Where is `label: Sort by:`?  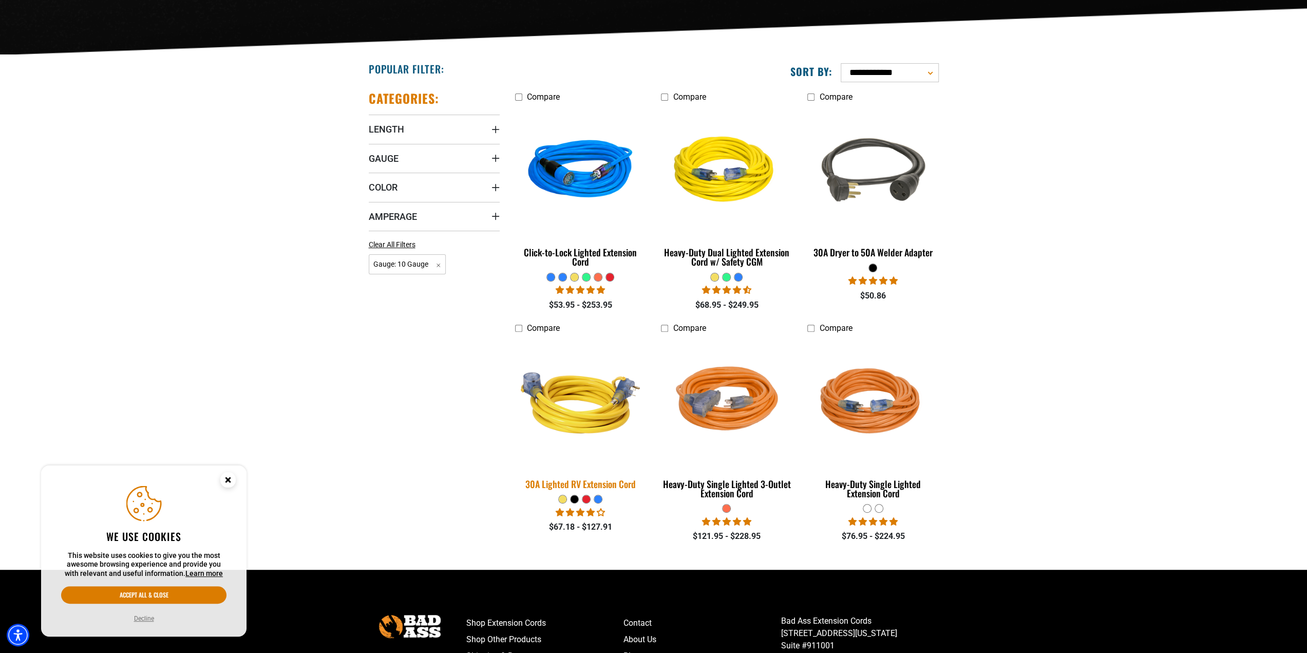 label: Sort by: is located at coordinates (812, 71).